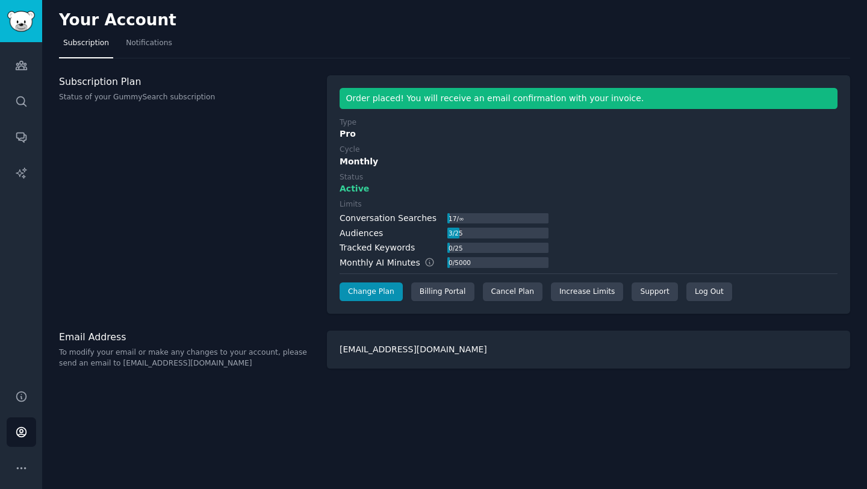 This screenshot has width=867, height=489. What do you see at coordinates (117, 20) in the screenshot?
I see `h2: Your Account` at bounding box center [117, 20].